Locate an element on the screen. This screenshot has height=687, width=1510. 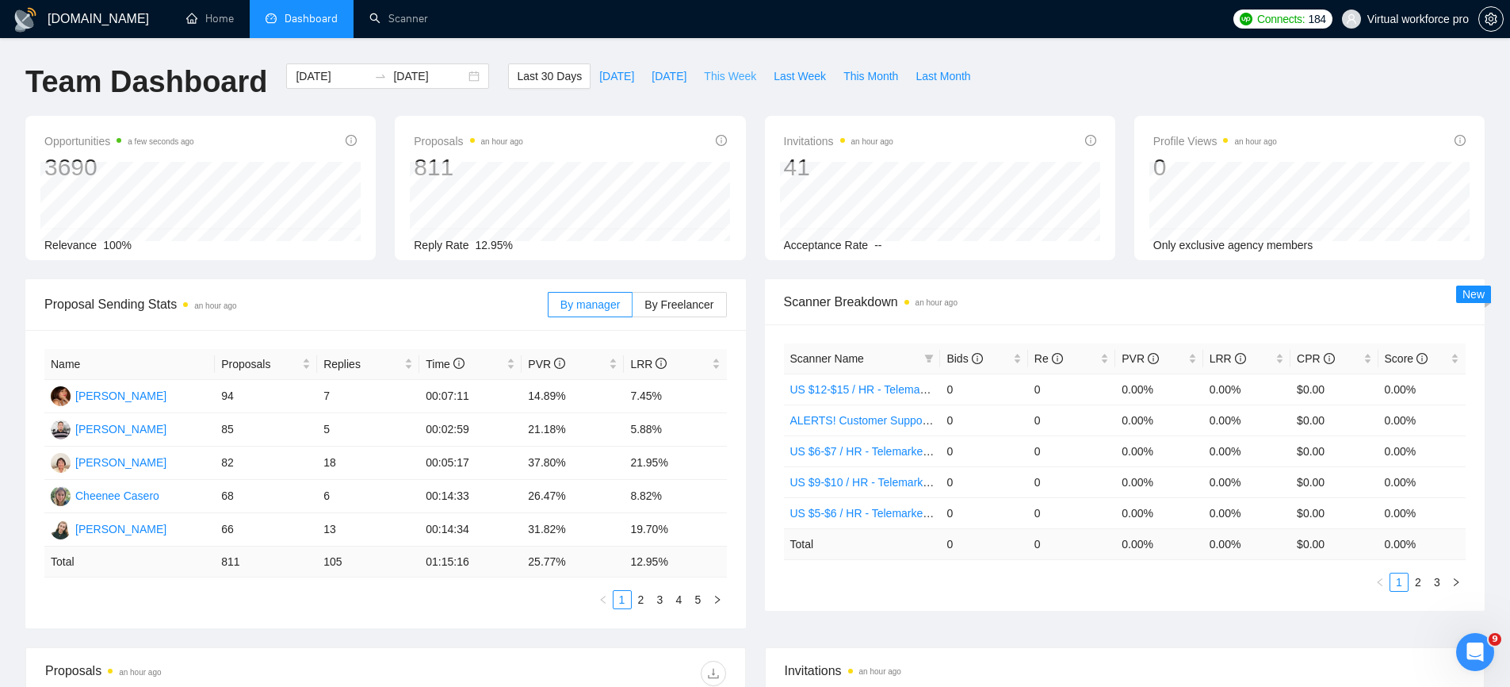
span: 184 is located at coordinates (1317, 19).